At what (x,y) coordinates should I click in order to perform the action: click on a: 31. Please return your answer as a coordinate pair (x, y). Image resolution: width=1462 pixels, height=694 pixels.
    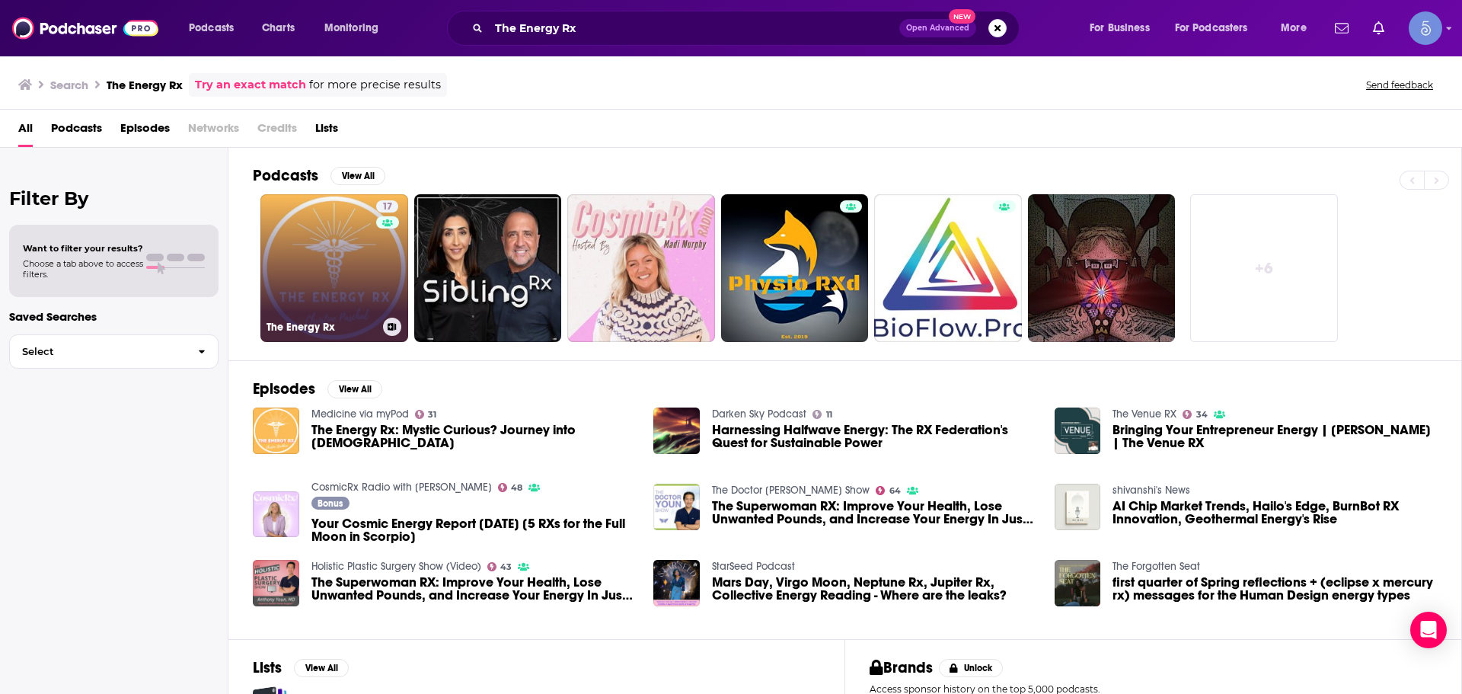
    Looking at the image, I should click on (426, 414).